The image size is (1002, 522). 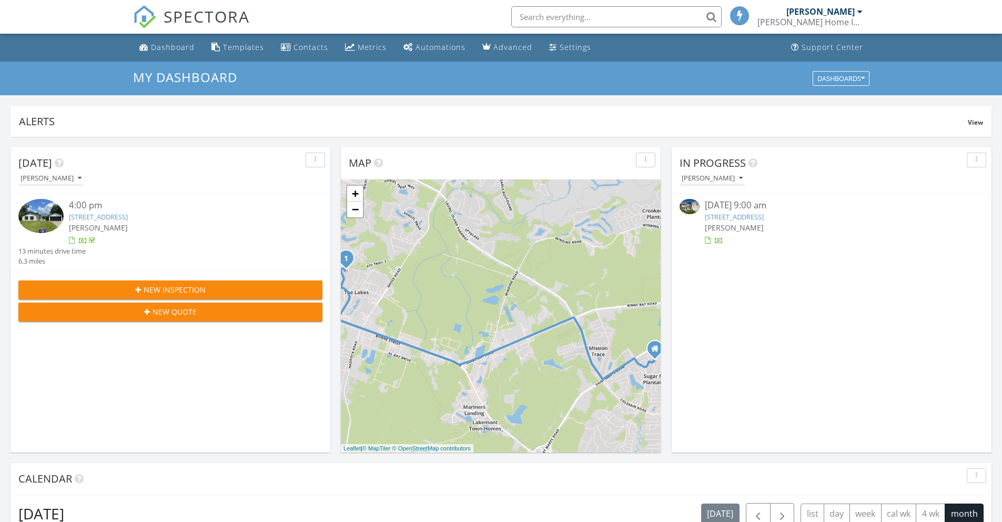 What do you see at coordinates (365, 47) in the screenshot?
I see `a: Metrics` at bounding box center [365, 47].